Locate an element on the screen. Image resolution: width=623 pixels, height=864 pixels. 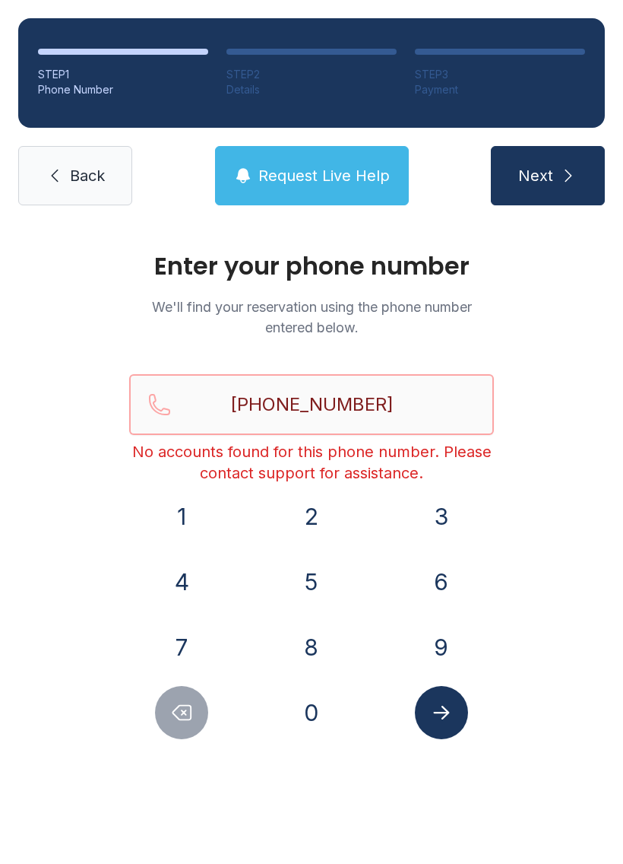
div: Payment is located at coordinates (500, 90).